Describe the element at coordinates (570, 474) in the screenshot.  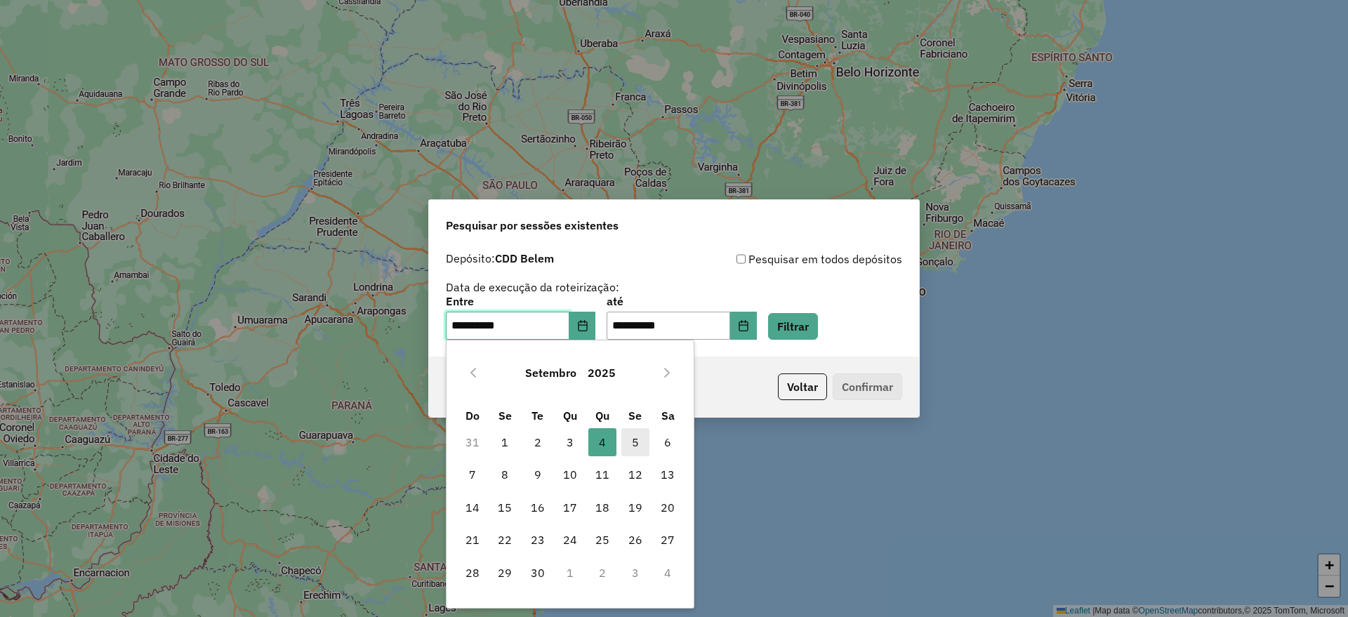
I see `td: 10` at that location.